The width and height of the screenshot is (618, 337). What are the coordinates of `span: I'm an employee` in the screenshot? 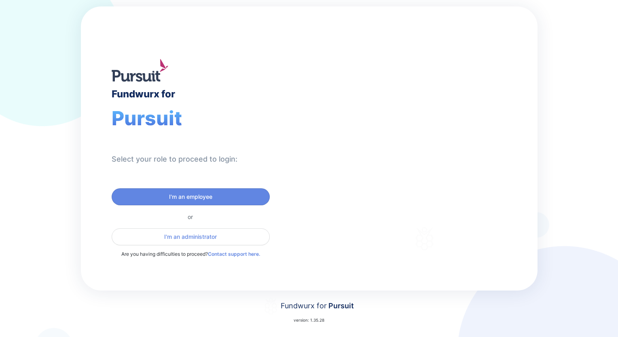 It's located at (190, 197).